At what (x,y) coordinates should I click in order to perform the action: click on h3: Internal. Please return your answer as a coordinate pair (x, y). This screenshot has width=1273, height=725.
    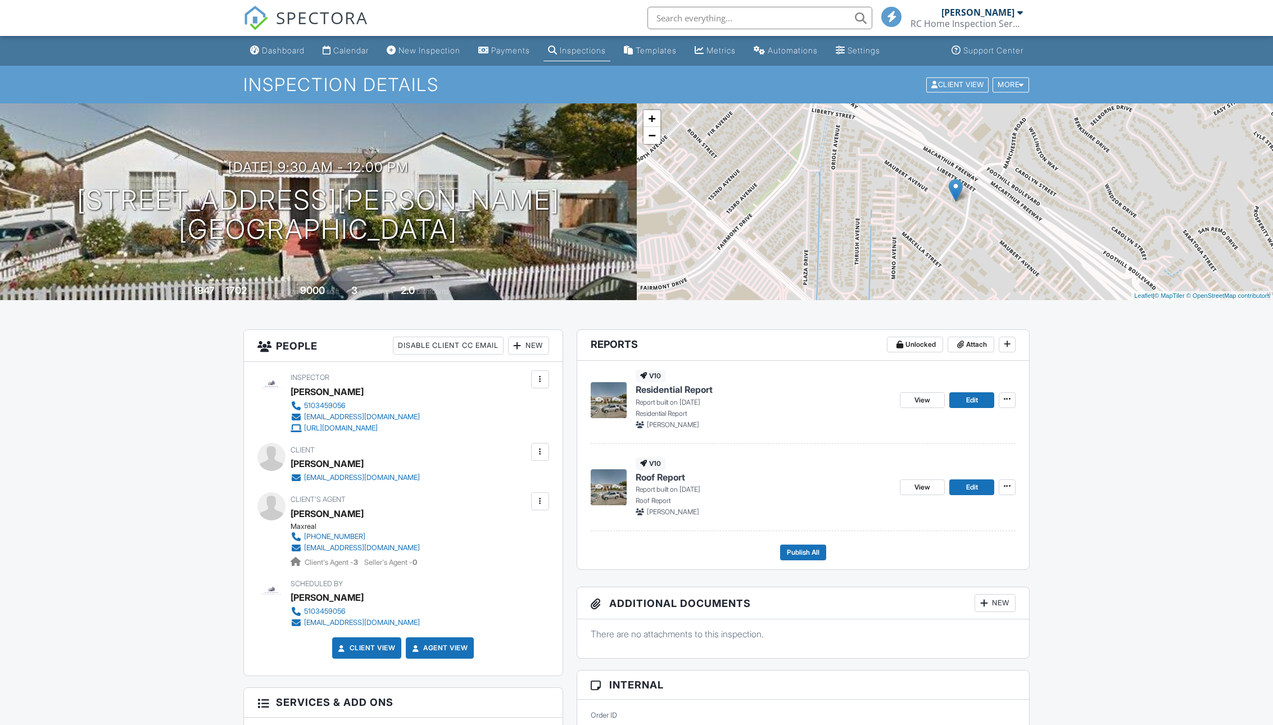
    Looking at the image, I should click on (803, 685).